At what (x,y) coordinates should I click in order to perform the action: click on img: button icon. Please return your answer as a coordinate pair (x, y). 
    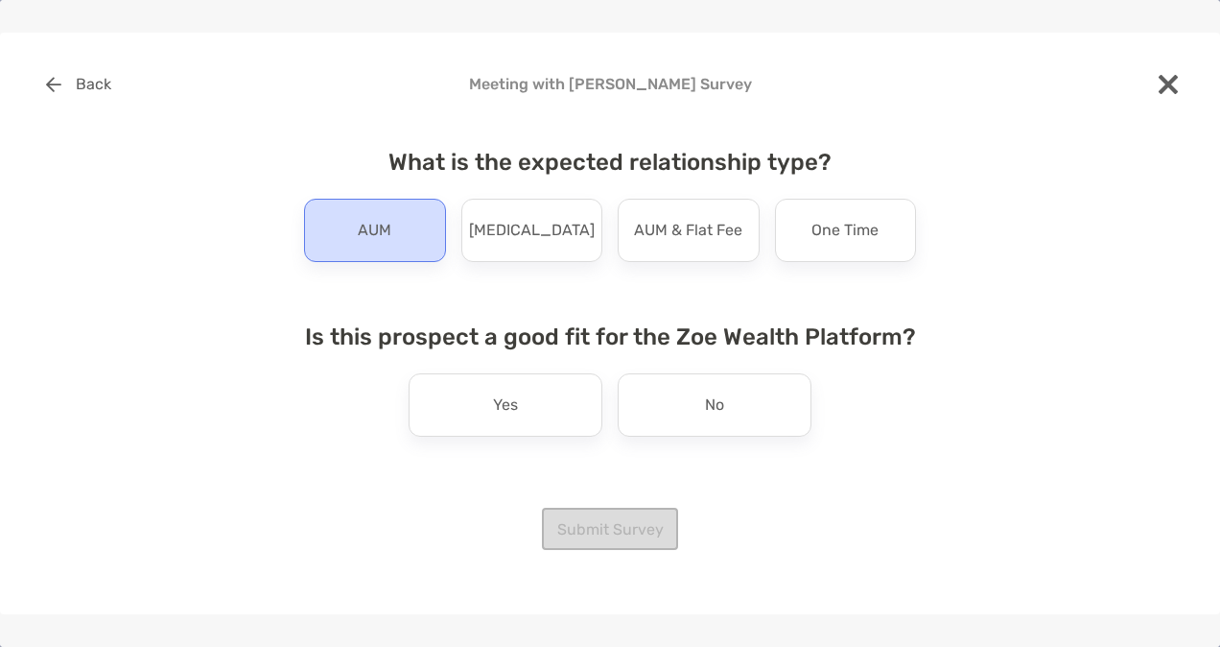
    Looking at the image, I should click on (54, 84).